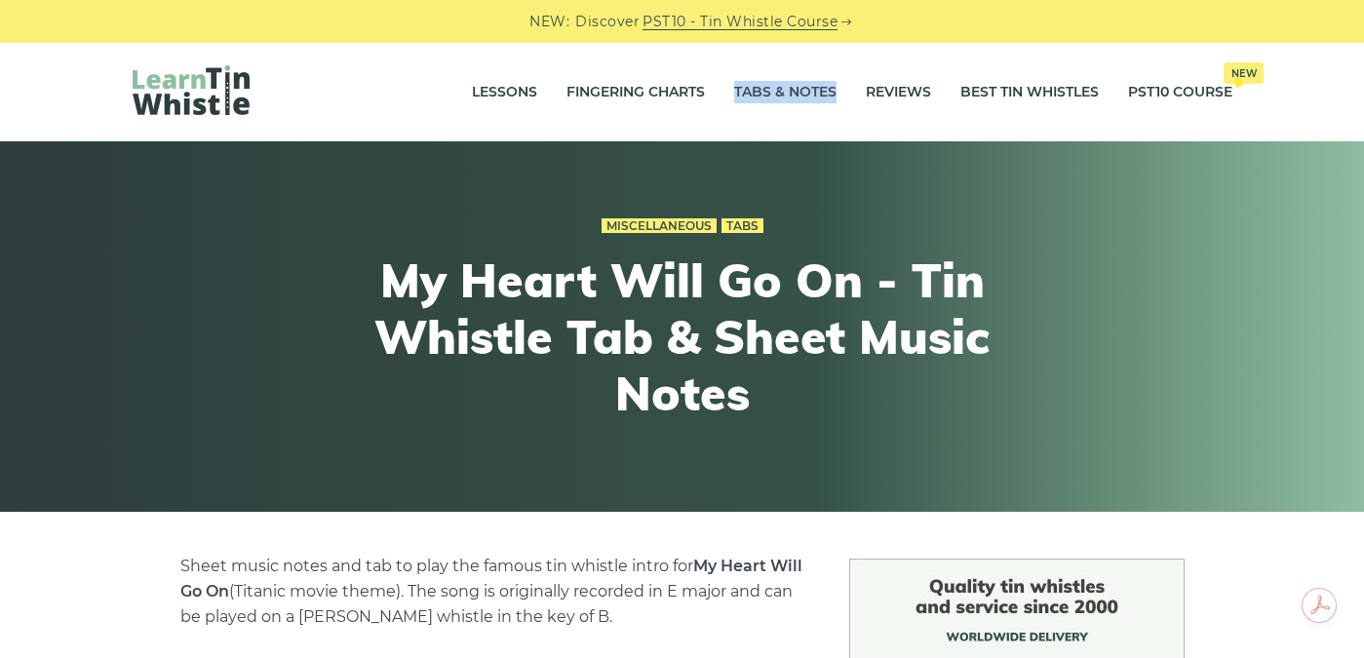  I want to click on a: Tabs & Notes, so click(785, 93).